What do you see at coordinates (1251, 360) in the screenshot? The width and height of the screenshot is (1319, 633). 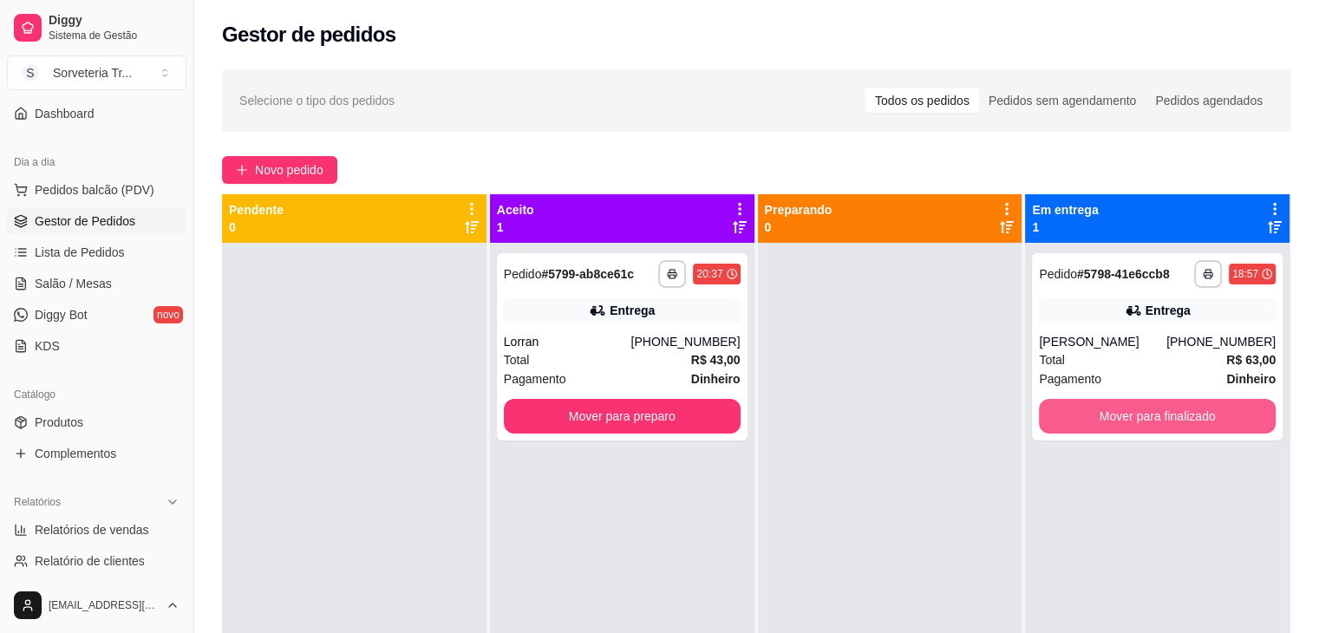 I see `strong: R$ 63,00` at bounding box center [1251, 360].